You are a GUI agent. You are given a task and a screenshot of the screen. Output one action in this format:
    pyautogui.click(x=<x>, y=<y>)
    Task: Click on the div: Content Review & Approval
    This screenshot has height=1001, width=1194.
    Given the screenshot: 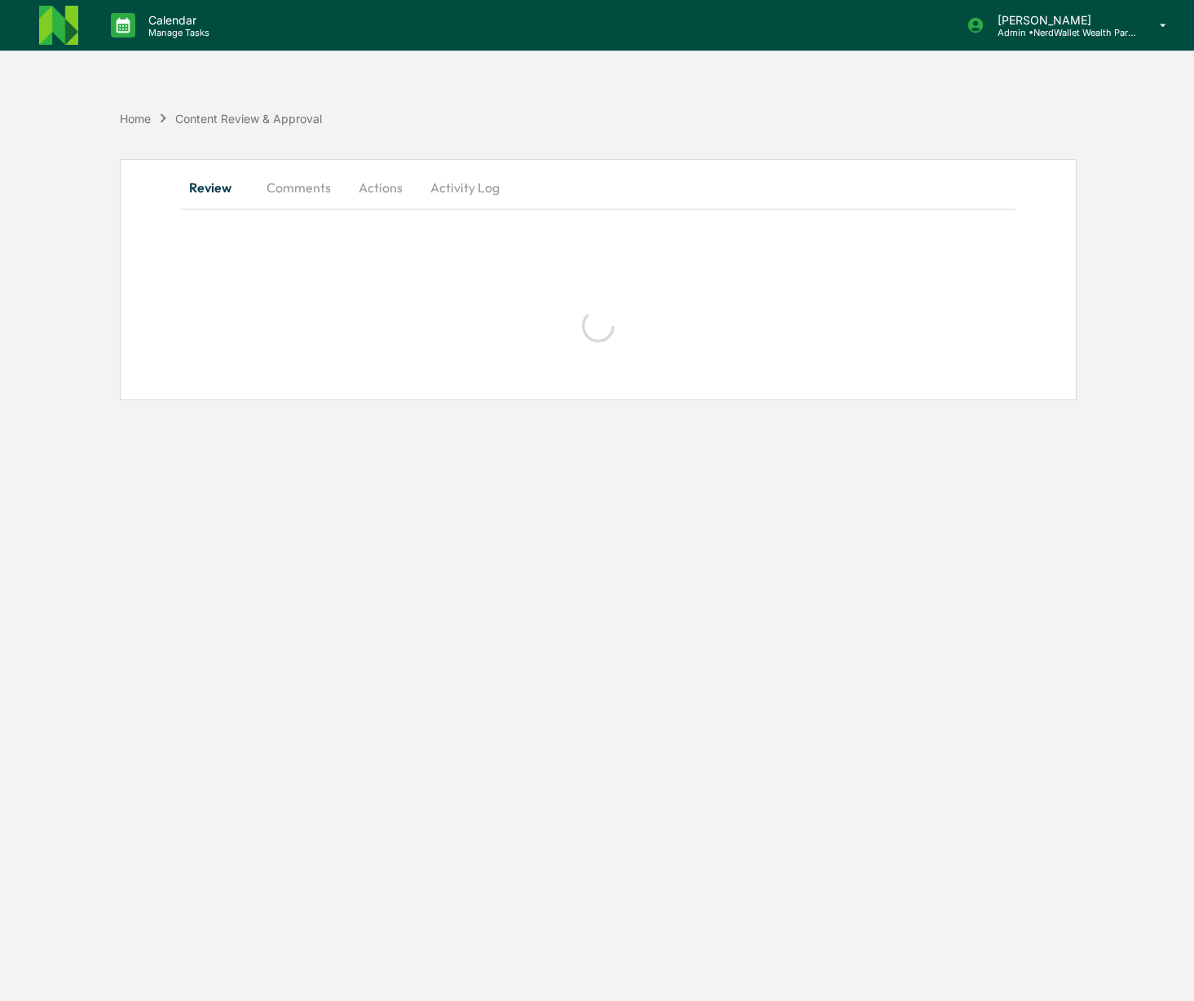 What is the action you would take?
    pyautogui.click(x=249, y=118)
    